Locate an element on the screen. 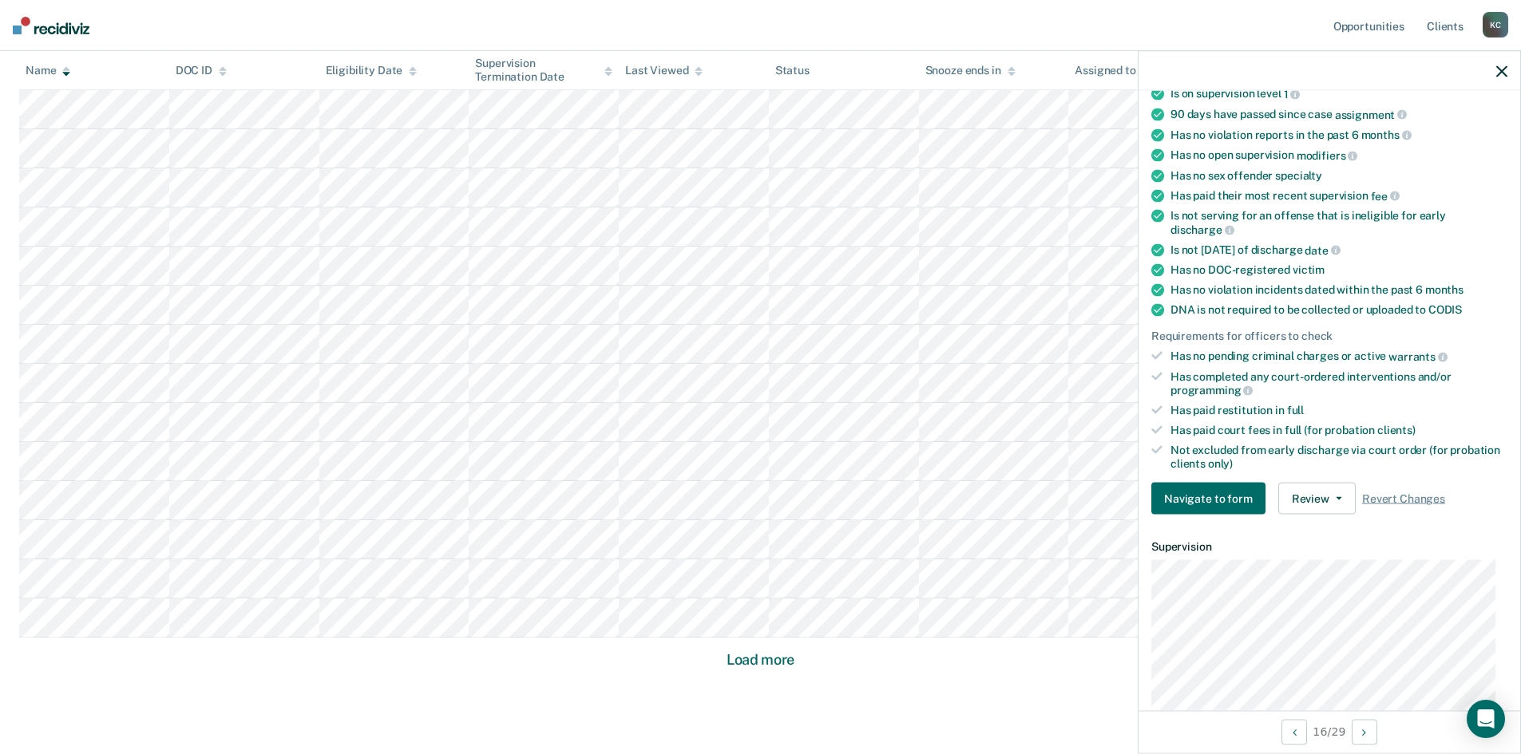 The image size is (1521, 754). div: Has no violation reports in the past 6 is located at coordinates (1339, 135).